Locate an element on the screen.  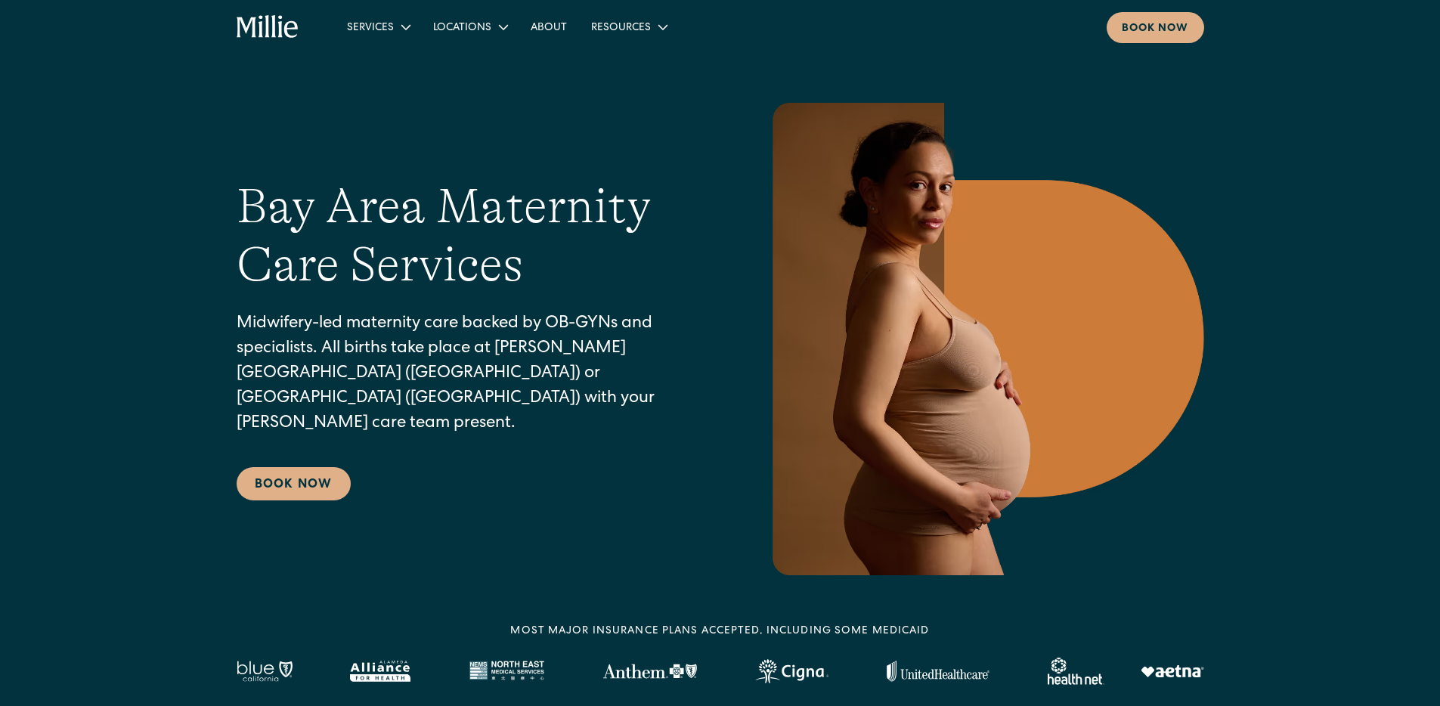
div: Book now is located at coordinates (1155, 29).